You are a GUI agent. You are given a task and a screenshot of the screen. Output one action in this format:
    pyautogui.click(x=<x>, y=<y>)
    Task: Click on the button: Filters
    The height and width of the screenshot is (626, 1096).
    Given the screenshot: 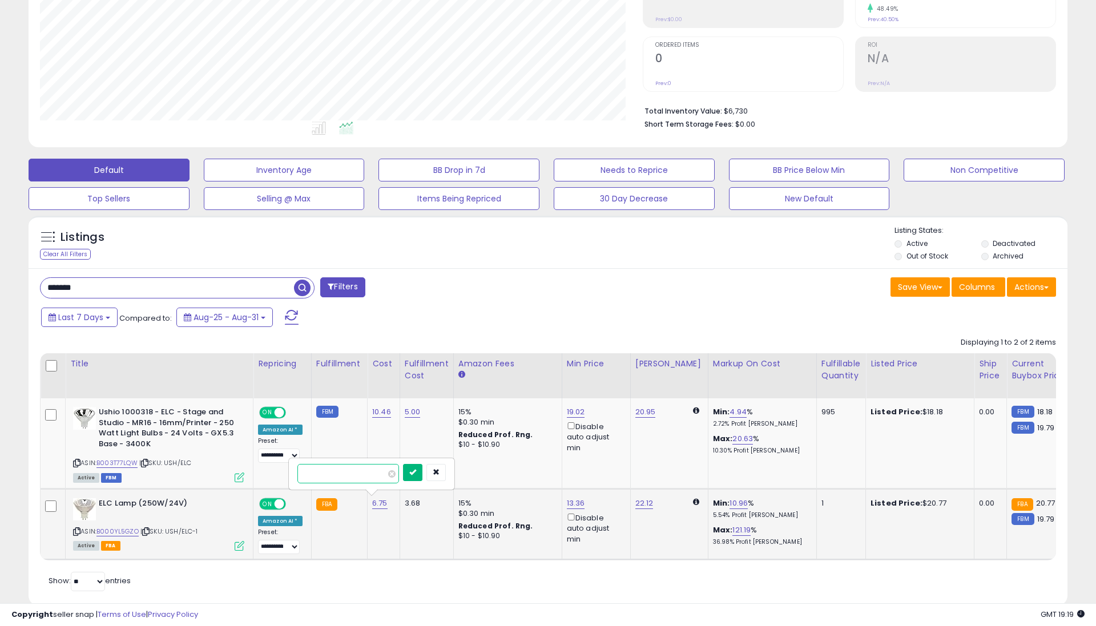 What is the action you would take?
    pyautogui.click(x=342, y=287)
    